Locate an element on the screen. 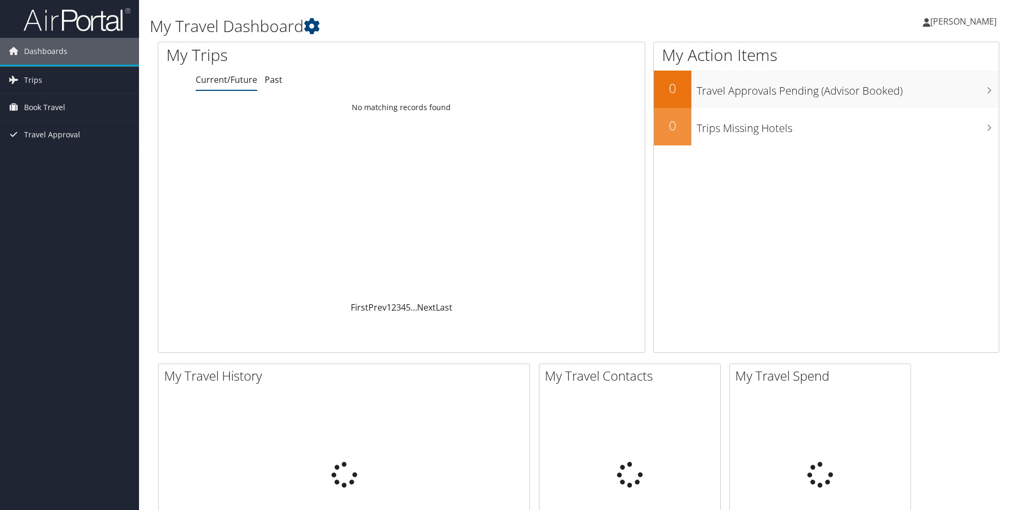 The width and height of the screenshot is (1018, 510). h2: My Travel Spend is located at coordinates (822, 376).